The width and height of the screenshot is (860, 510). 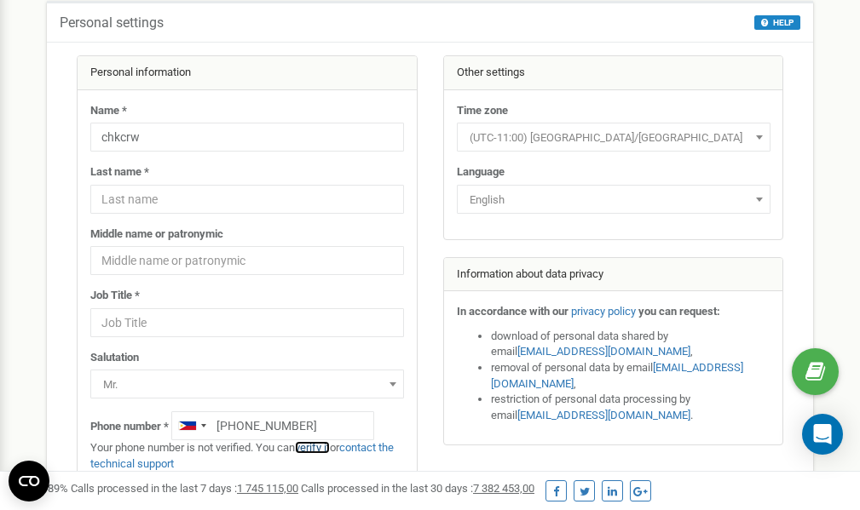 What do you see at coordinates (247, 137) in the screenshot?
I see `input: Name` at bounding box center [247, 137].